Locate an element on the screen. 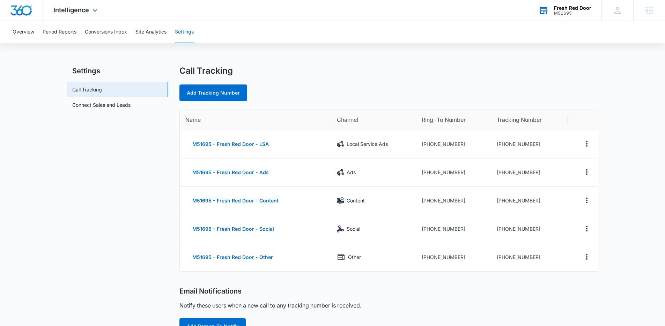  button: M51695 - Fresh Red Door - Other is located at coordinates (233, 257).